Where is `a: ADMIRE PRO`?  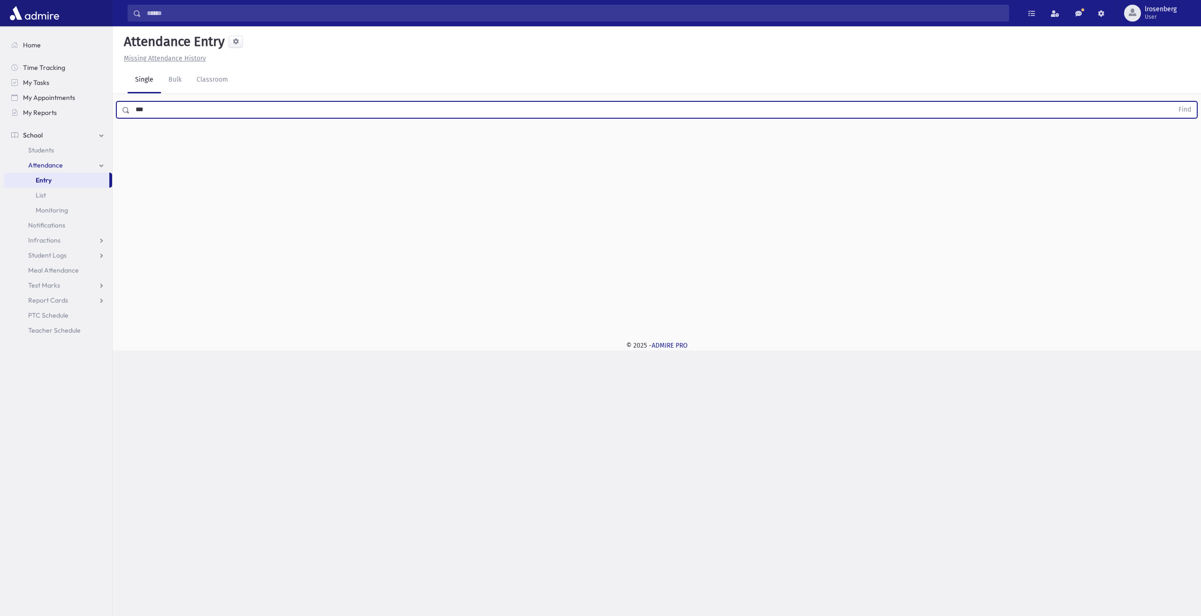
a: ADMIRE PRO is located at coordinates (670, 345).